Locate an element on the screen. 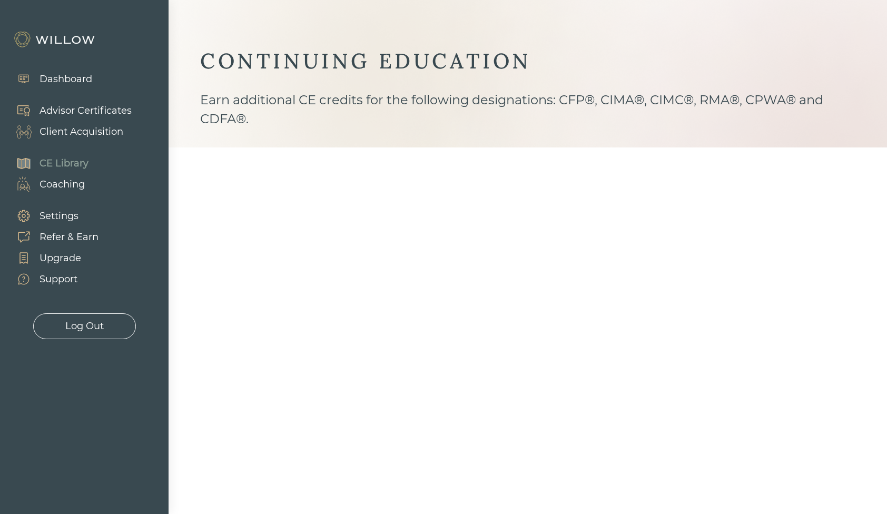 The height and width of the screenshot is (514, 887). div: Advisor Certificates is located at coordinates (85, 111).